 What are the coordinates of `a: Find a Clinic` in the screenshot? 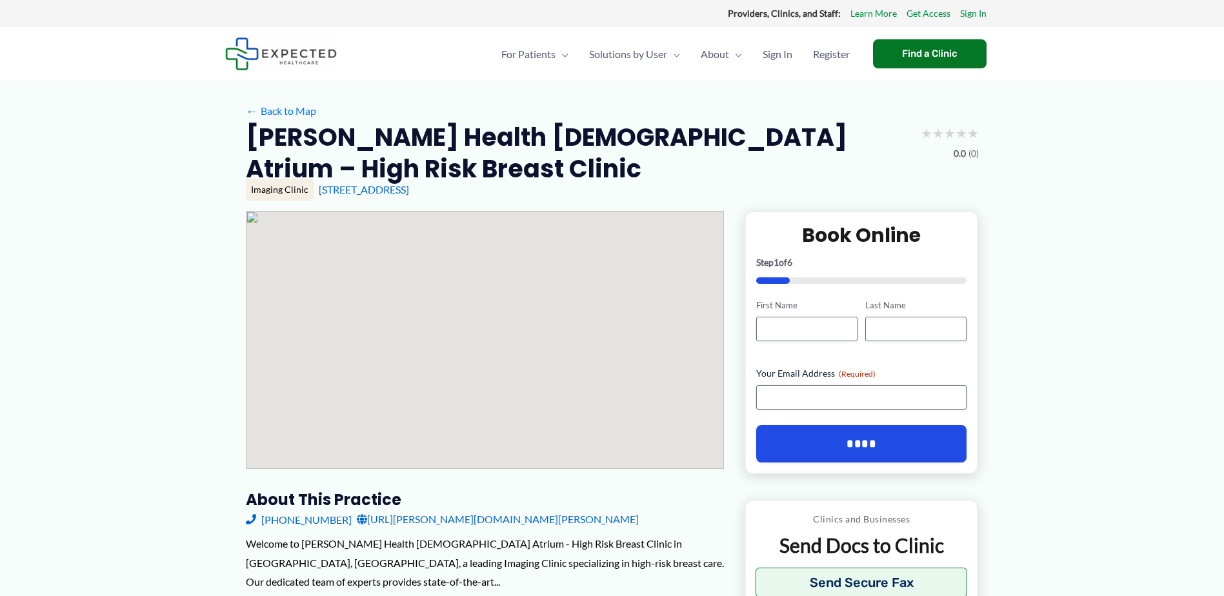 It's located at (929, 54).